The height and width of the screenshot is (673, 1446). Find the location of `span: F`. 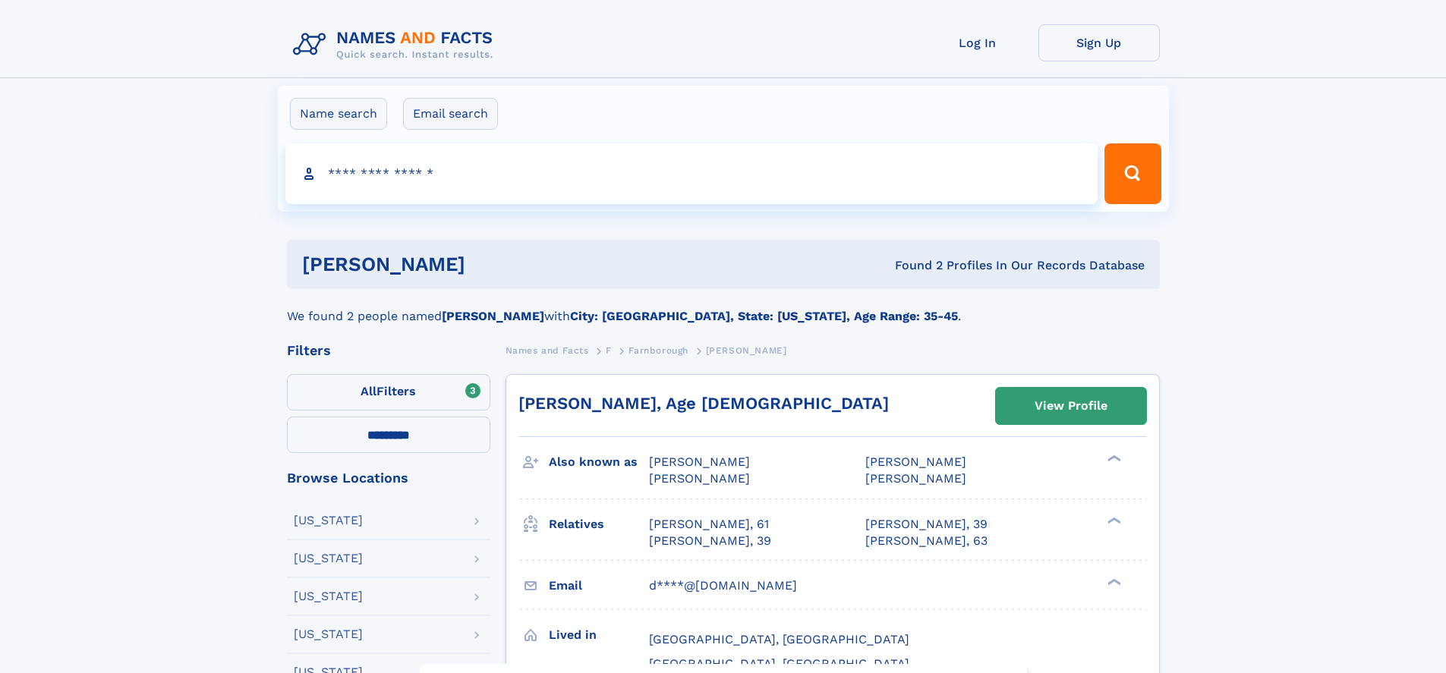

span: F is located at coordinates (609, 351).